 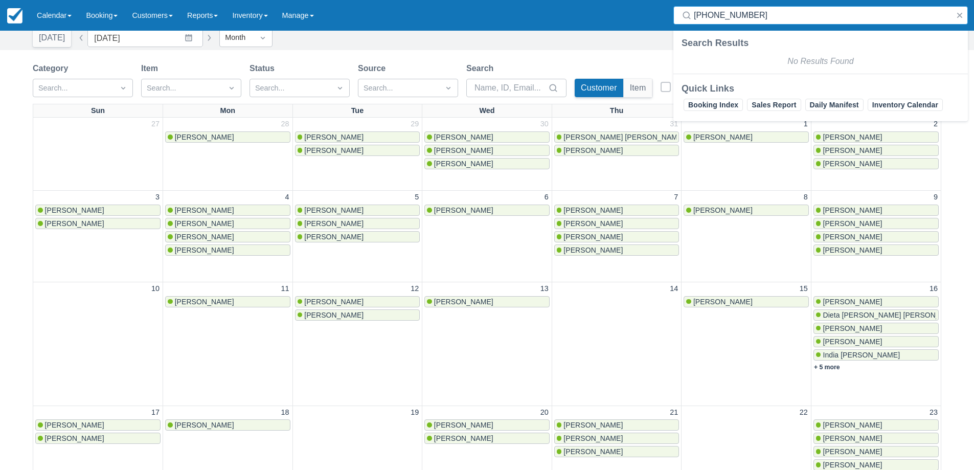 I want to click on a: 17, so click(x=155, y=413).